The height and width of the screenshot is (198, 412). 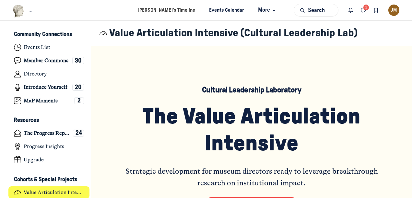 I want to click on div: 20, so click(x=78, y=87).